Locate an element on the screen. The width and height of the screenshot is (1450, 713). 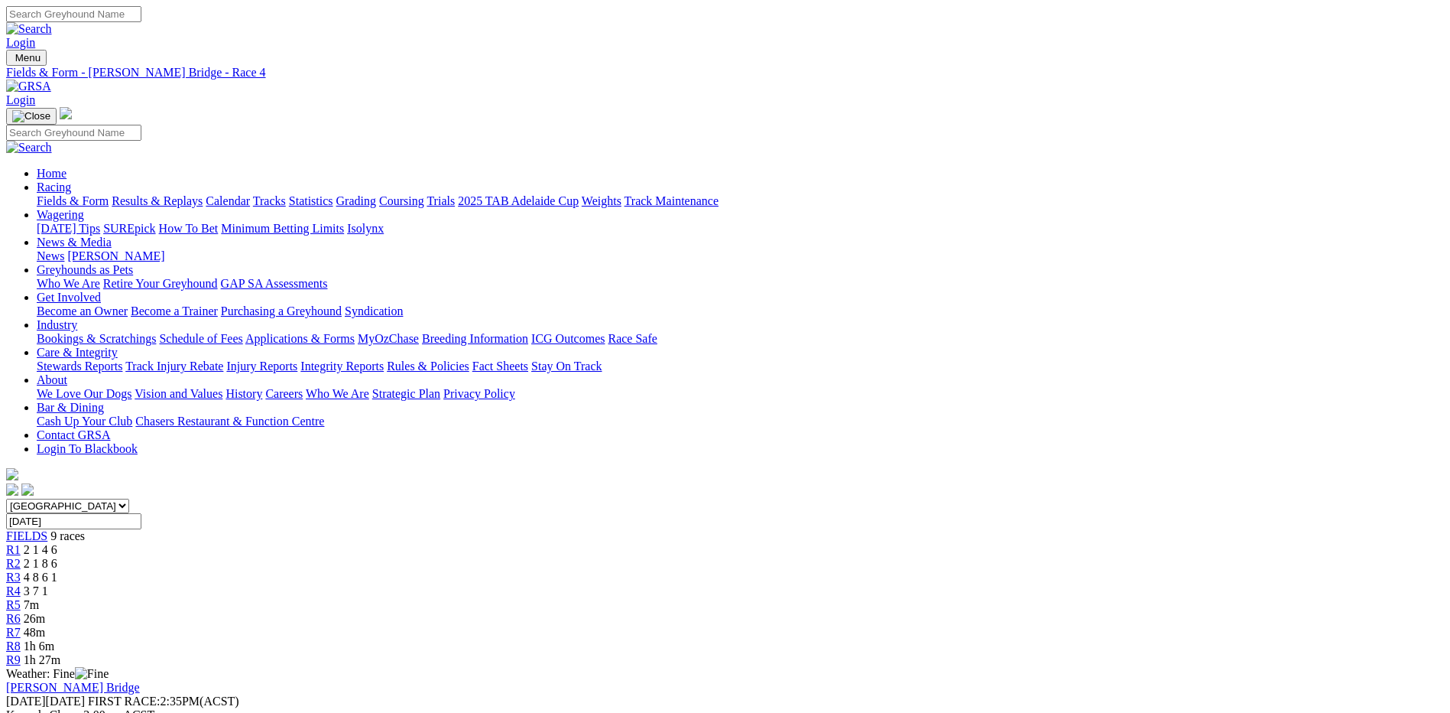
div: Greyhounds as Pets is located at coordinates (740, 284).